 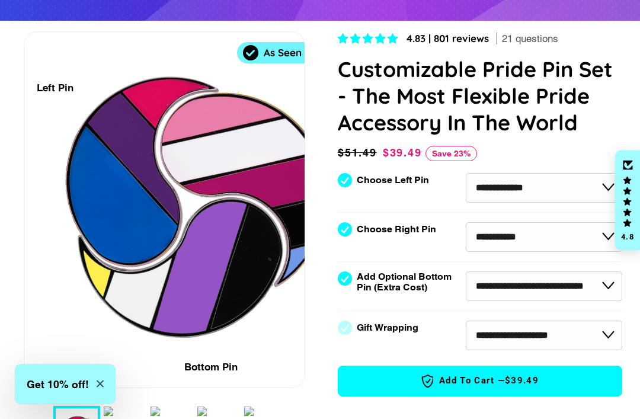 I want to click on div: Left Pin, so click(x=55, y=88).